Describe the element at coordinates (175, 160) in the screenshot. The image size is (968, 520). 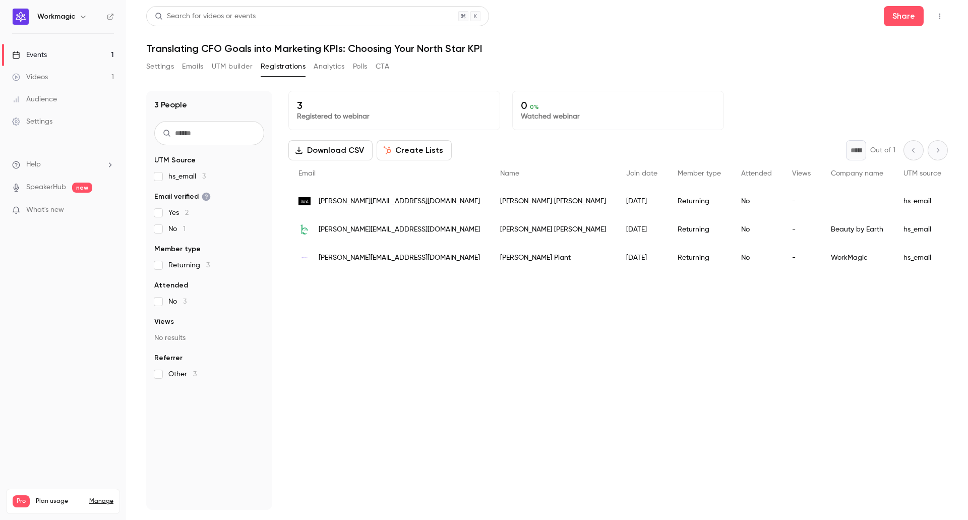
I see `span: UTM Source` at that location.